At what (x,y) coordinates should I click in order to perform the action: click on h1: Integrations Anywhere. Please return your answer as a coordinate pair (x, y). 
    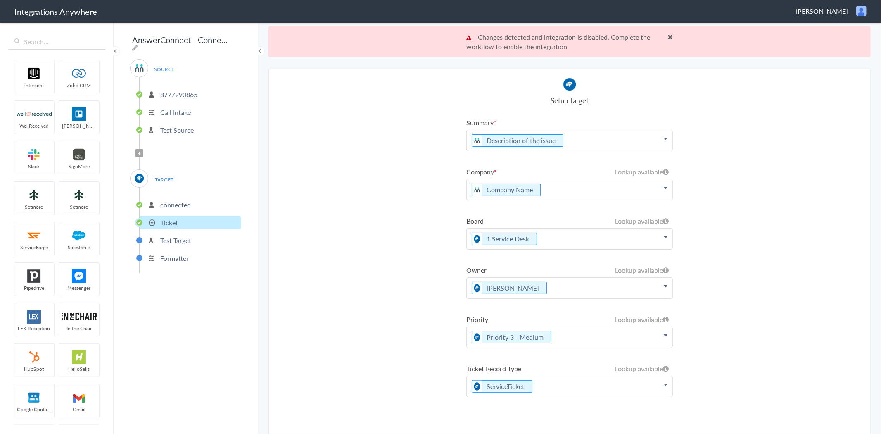
    Looking at the image, I should click on (56, 12).